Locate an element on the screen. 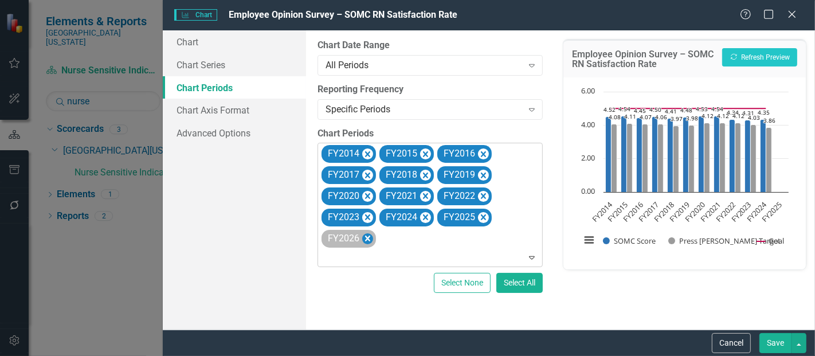 This screenshot has width=815, height=356. div: FY2023 is located at coordinates (343, 217).